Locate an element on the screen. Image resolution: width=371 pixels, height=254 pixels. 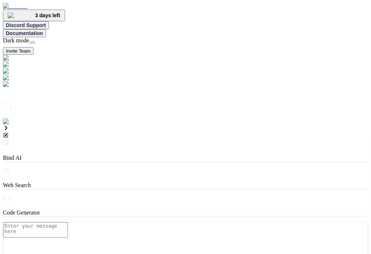
button: Invite Team is located at coordinates (18, 51).